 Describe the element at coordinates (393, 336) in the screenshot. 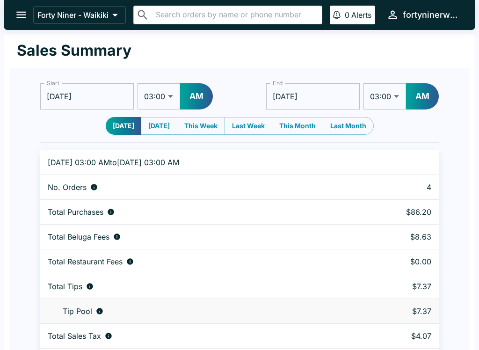

I see `p: $4.07` at that location.